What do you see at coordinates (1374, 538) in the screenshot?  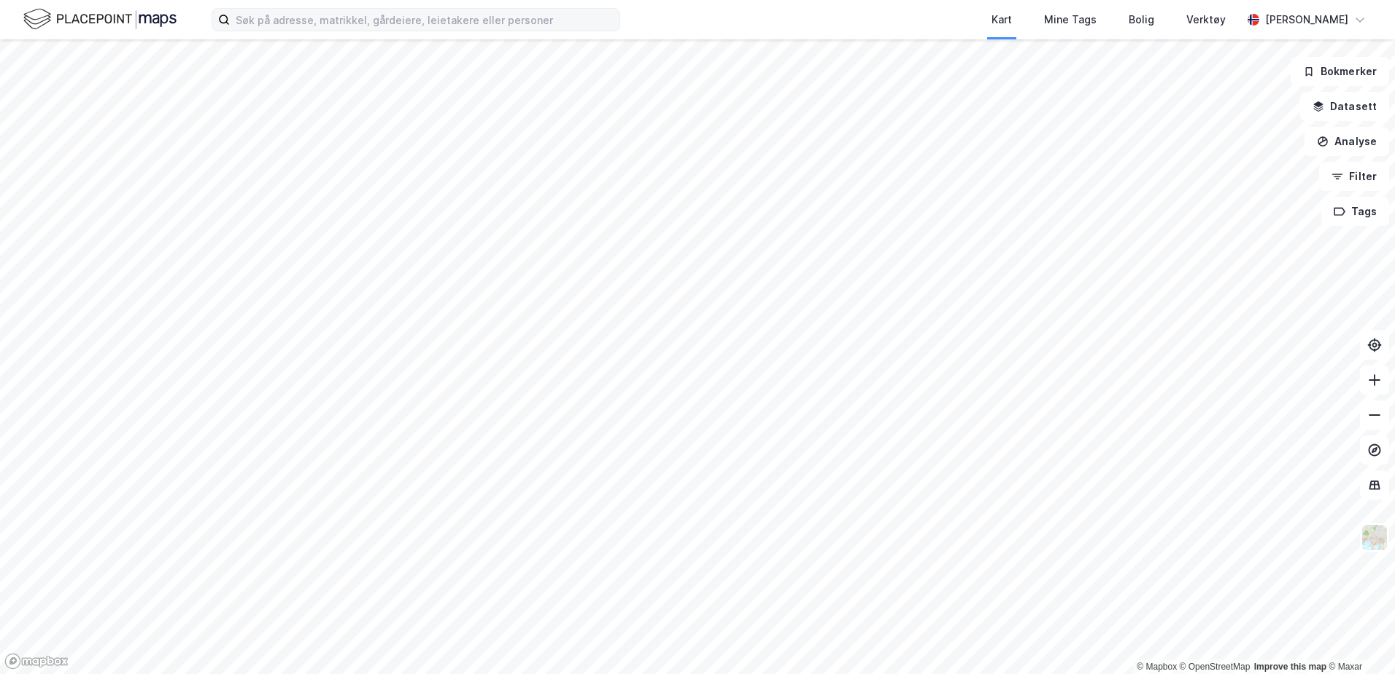 I see `img: Z` at bounding box center [1374, 538].